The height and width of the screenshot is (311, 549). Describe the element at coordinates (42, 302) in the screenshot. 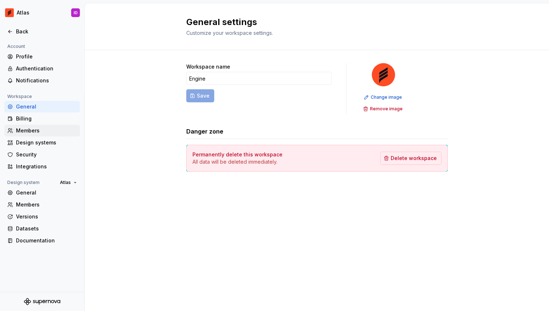

I see `a: Supernova Logo` at that location.